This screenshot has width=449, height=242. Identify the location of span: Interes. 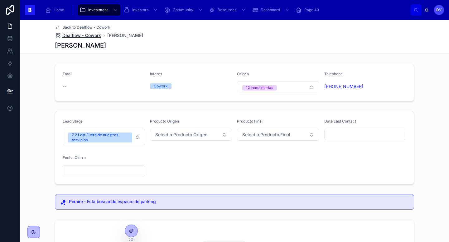
(156, 74).